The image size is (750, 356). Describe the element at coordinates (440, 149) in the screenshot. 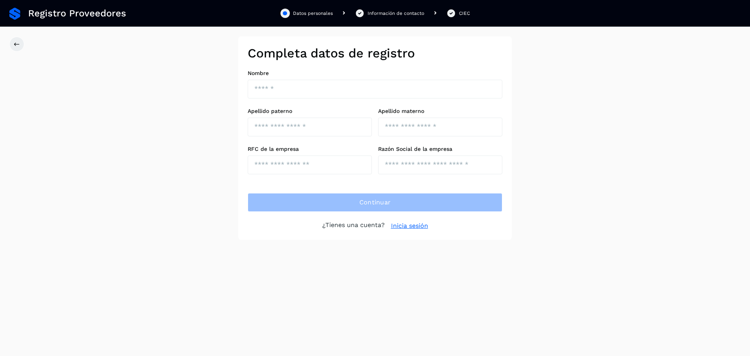

I see `label: Razón Social de la empresa` at that location.